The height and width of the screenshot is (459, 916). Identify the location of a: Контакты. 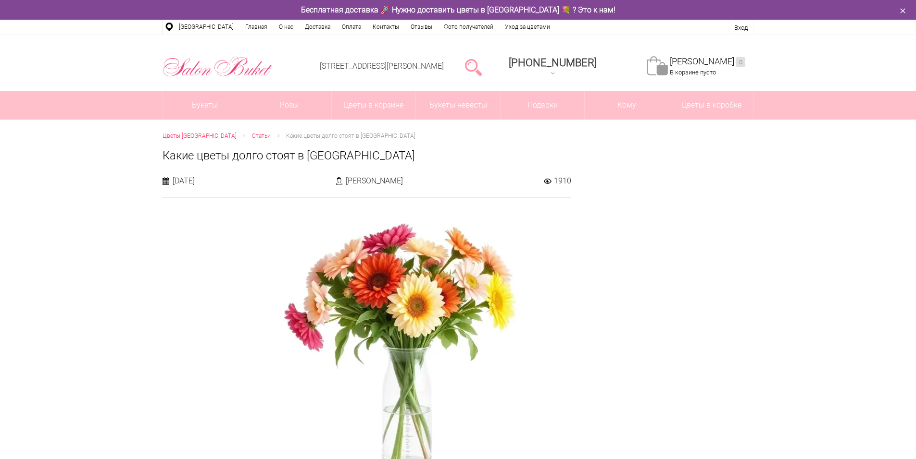
(385, 27).